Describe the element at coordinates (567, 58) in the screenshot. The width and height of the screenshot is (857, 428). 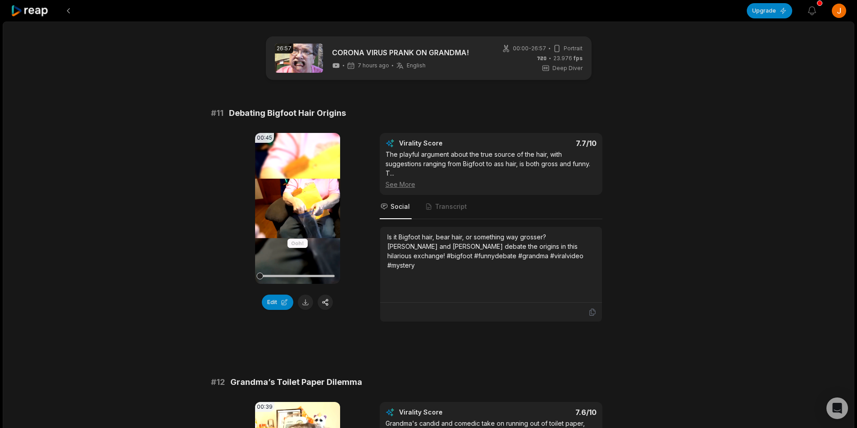
I see `span: 23.976` at that location.